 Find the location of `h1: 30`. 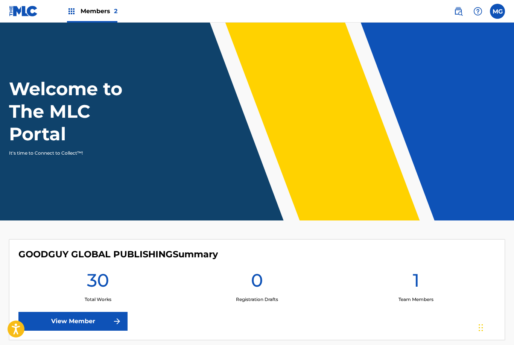

h1: 30 is located at coordinates (98, 282).